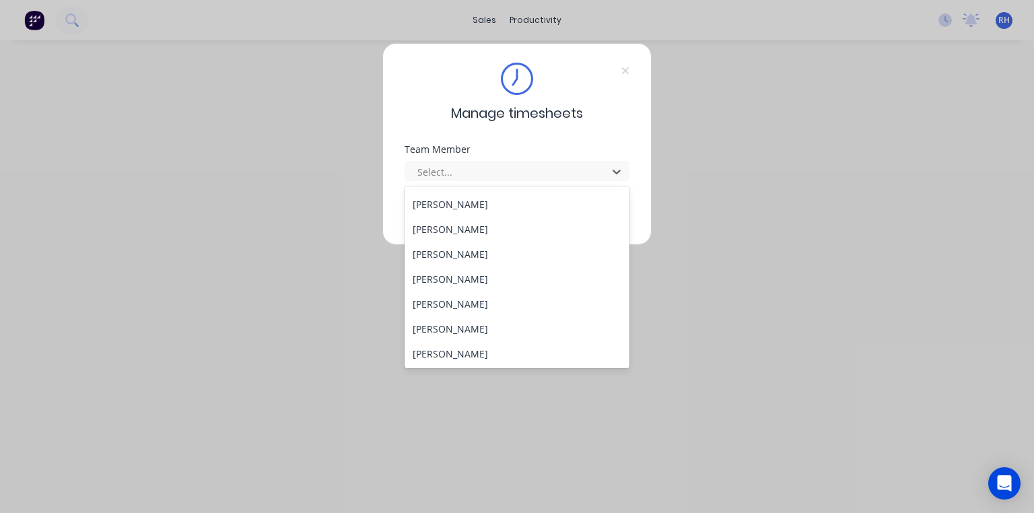 This screenshot has width=1034, height=513. What do you see at coordinates (1004, 483) in the screenshot?
I see `div: Open Intercom Messenger` at bounding box center [1004, 483].